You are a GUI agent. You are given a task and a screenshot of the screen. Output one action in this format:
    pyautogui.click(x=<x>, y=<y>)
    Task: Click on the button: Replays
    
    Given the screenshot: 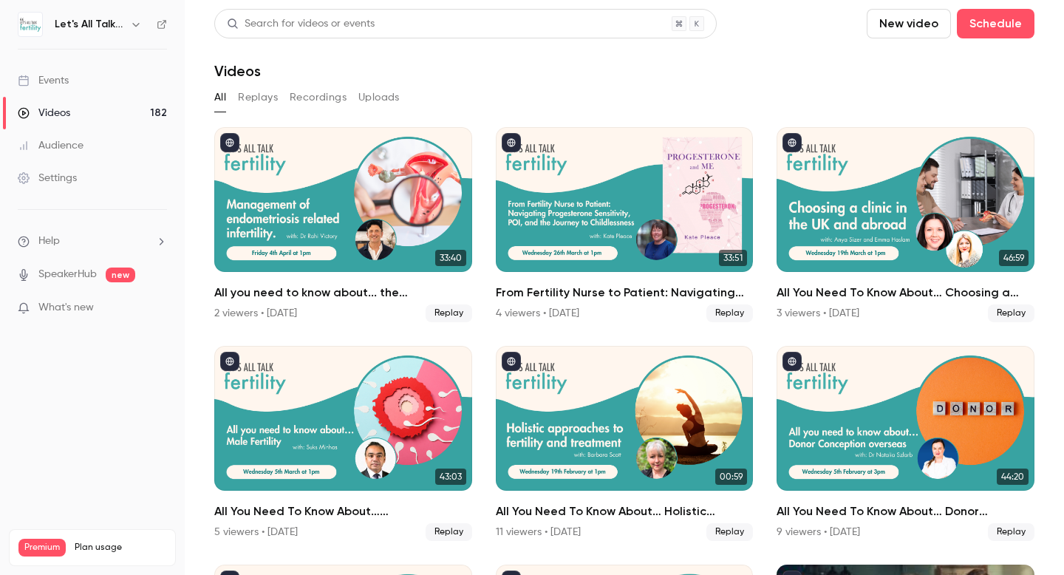 What is the action you would take?
    pyautogui.click(x=258, y=98)
    